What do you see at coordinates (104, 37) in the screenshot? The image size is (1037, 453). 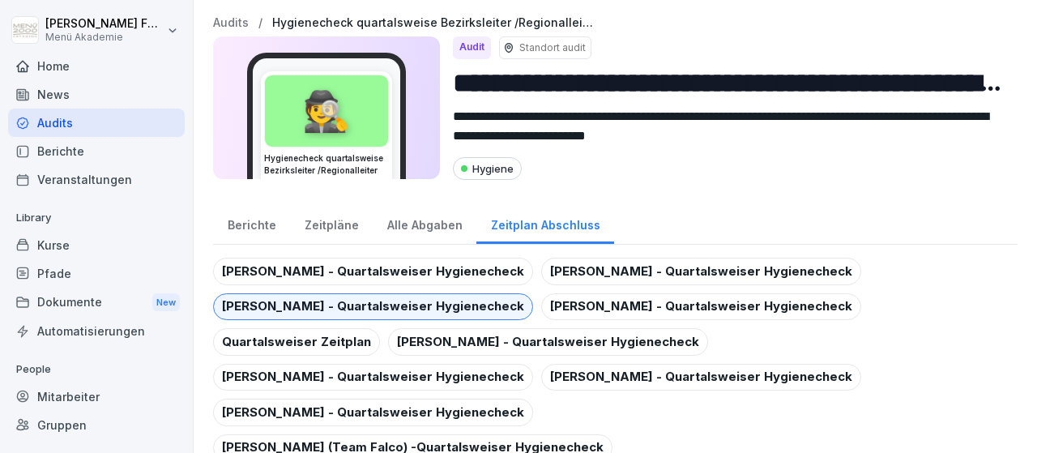 I see `p: Menü Akademie` at bounding box center [104, 37].